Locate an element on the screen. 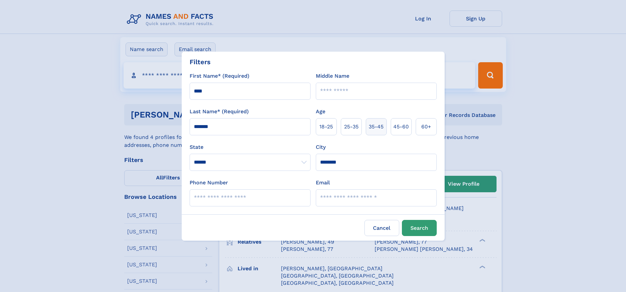 Image resolution: width=626 pixels, height=292 pixels. label: Age is located at coordinates (321, 111).